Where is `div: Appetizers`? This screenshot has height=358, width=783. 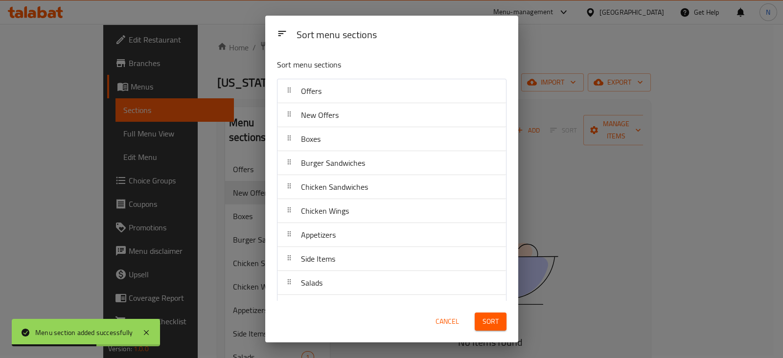 div: Appetizers is located at coordinates (392, 235).